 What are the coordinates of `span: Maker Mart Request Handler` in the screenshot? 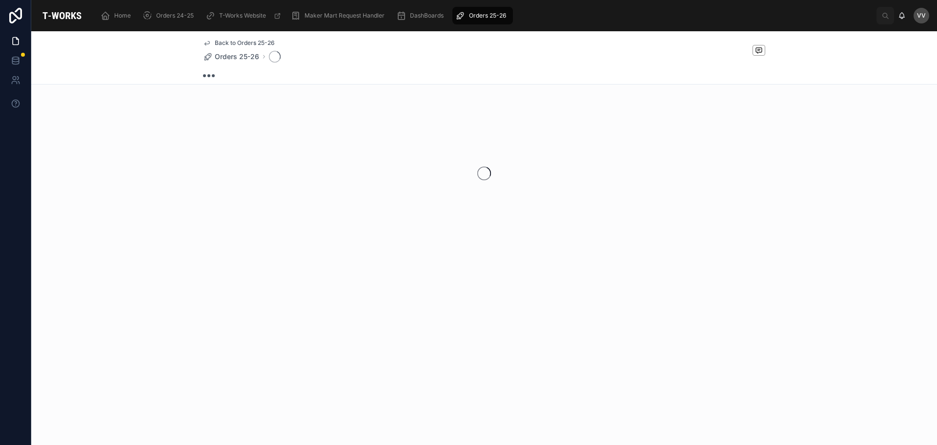 It's located at (345, 16).